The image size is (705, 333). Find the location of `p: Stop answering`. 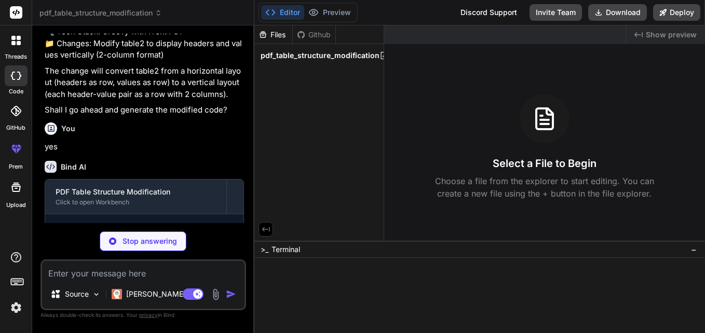

p: Stop answering is located at coordinates (150, 241).